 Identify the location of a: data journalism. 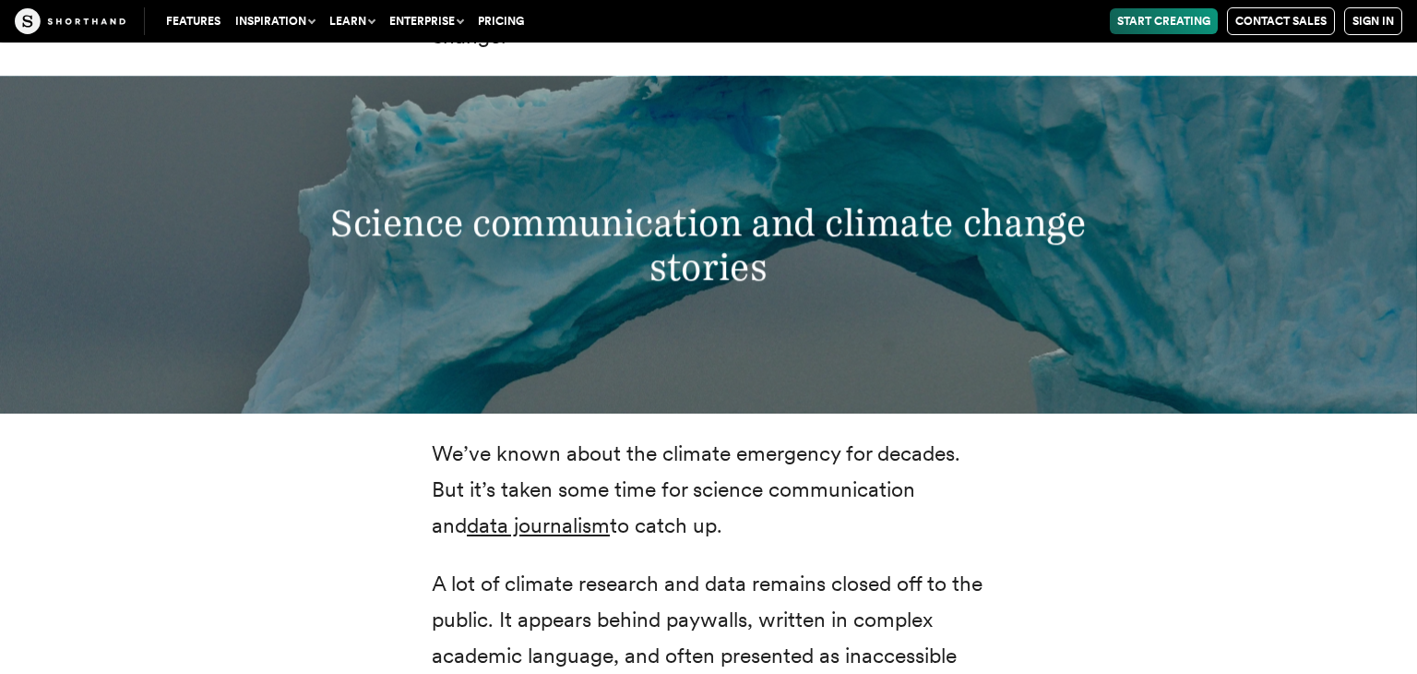
(538, 525).